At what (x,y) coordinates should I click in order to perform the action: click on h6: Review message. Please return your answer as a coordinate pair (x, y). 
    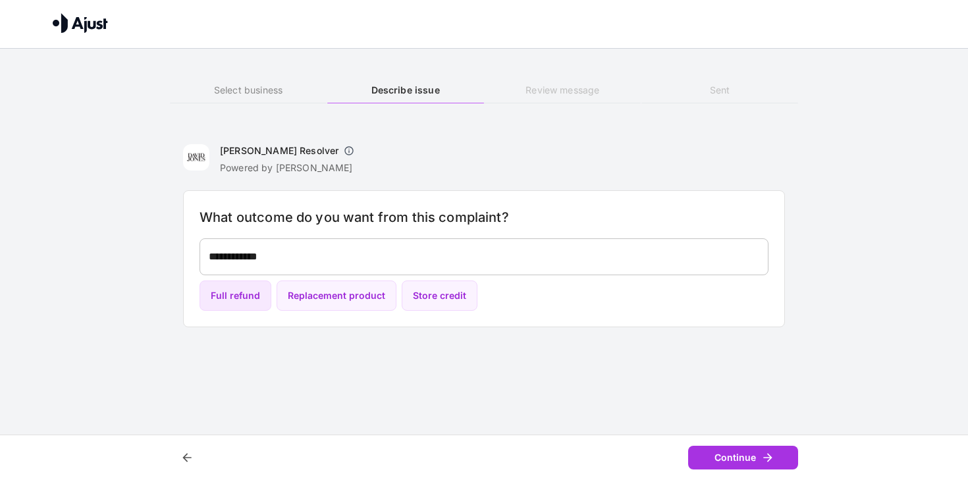
    Looking at the image, I should click on (562, 90).